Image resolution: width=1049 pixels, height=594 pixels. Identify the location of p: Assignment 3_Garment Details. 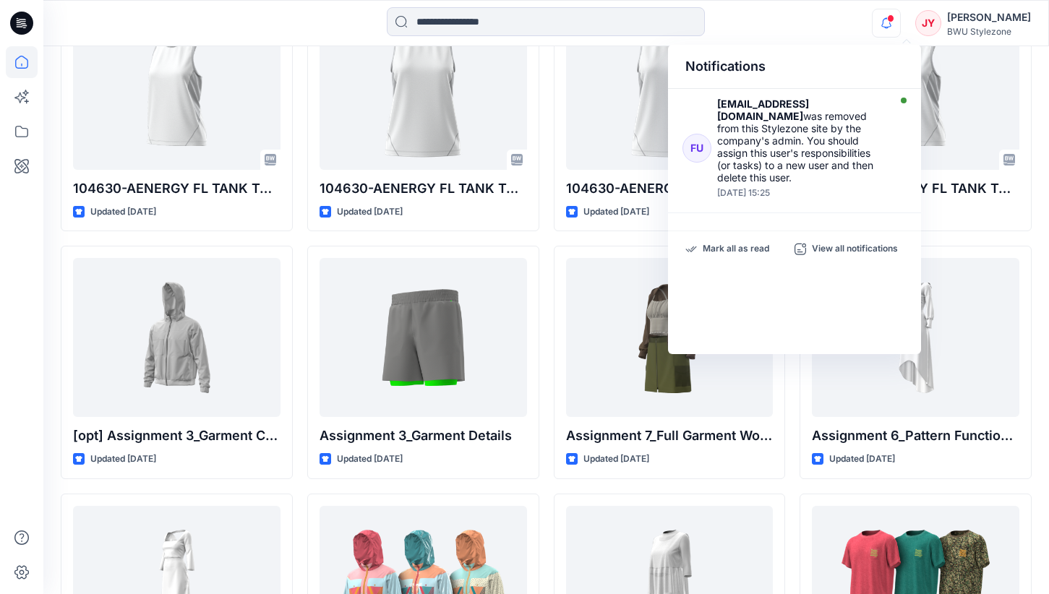
(423, 436).